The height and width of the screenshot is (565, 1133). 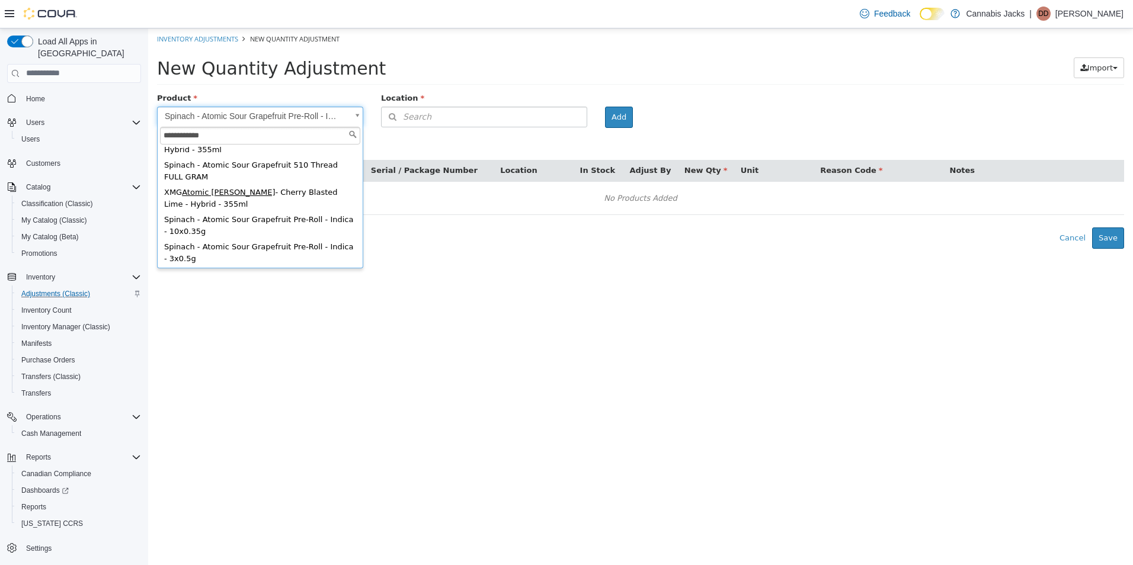 What do you see at coordinates (892, 14) in the screenshot?
I see `span: Feedback` at bounding box center [892, 14].